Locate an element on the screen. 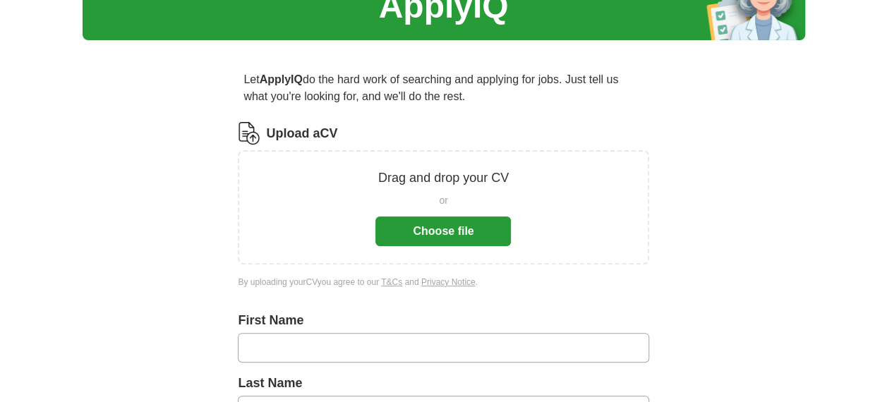 This screenshot has width=887, height=402. strong: ApplyIQ is located at coordinates (281, 79).